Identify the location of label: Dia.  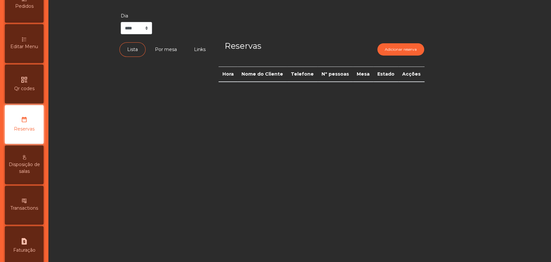
(124, 16).